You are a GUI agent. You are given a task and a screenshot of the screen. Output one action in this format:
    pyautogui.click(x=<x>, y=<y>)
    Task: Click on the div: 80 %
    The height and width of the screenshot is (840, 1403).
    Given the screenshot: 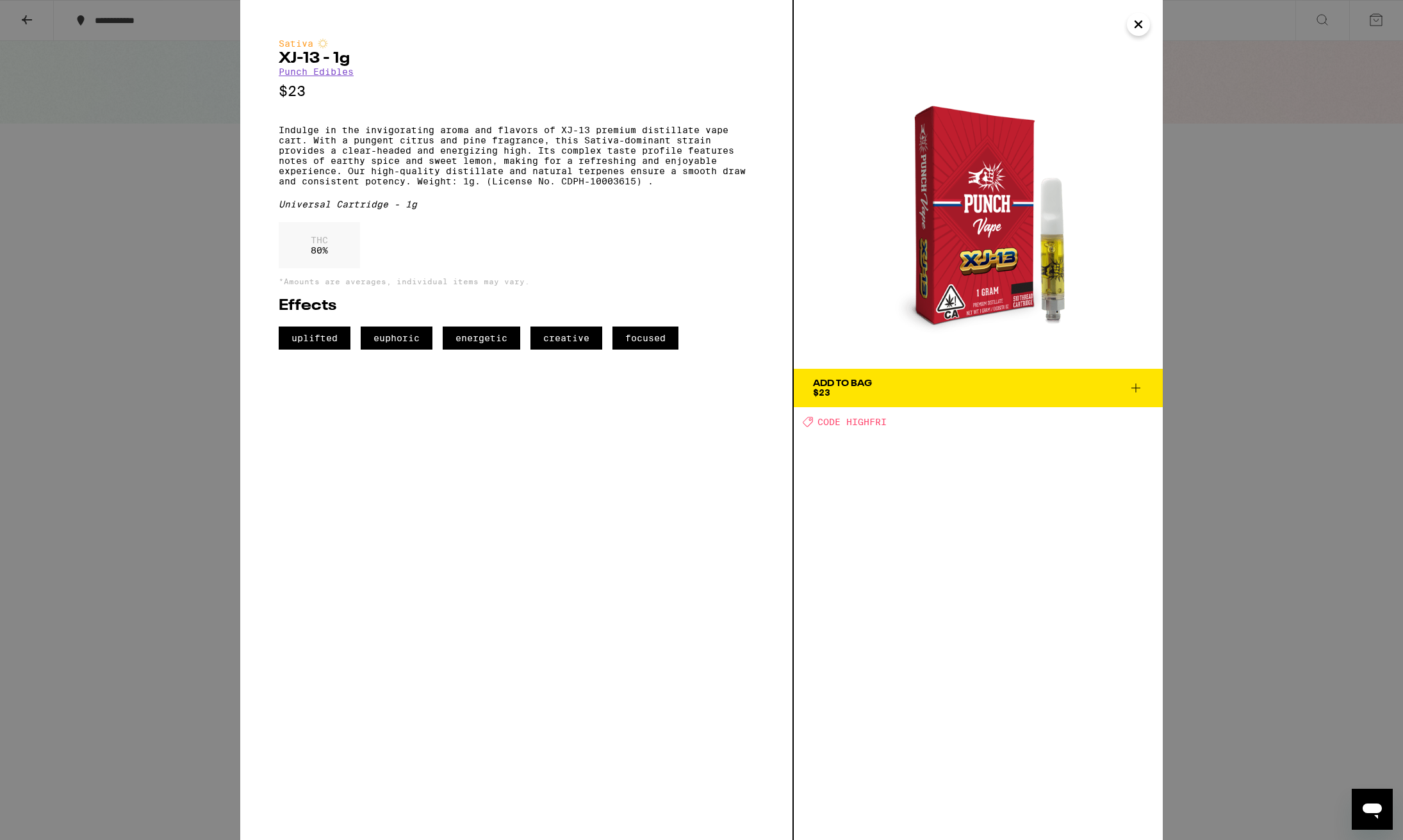 What is the action you would take?
    pyautogui.click(x=319, y=245)
    